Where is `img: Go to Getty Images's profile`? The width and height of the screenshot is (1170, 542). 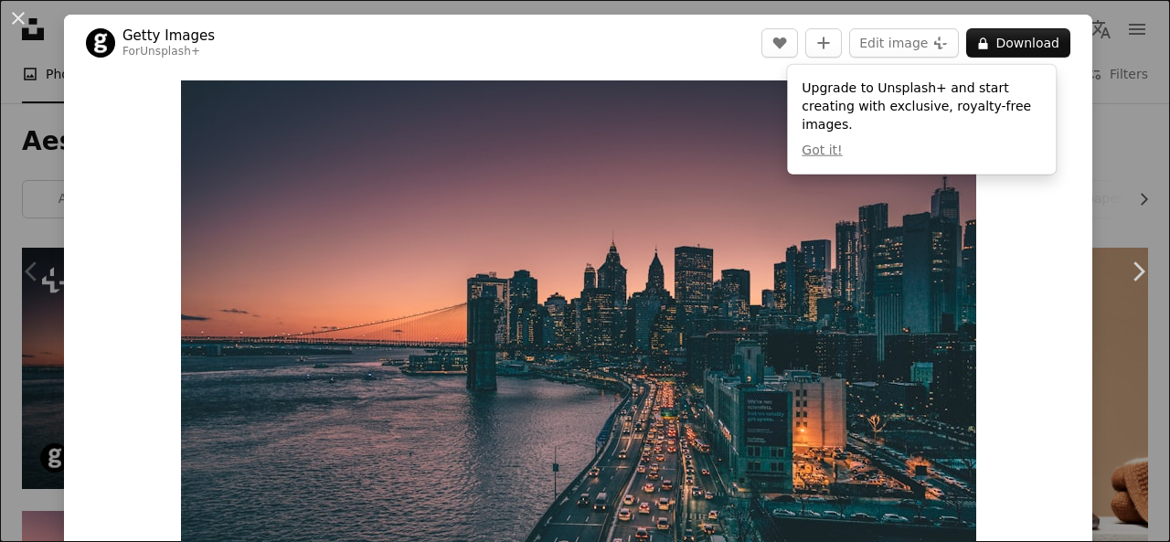
img: Go to Getty Images's profile is located at coordinates (101, 43).